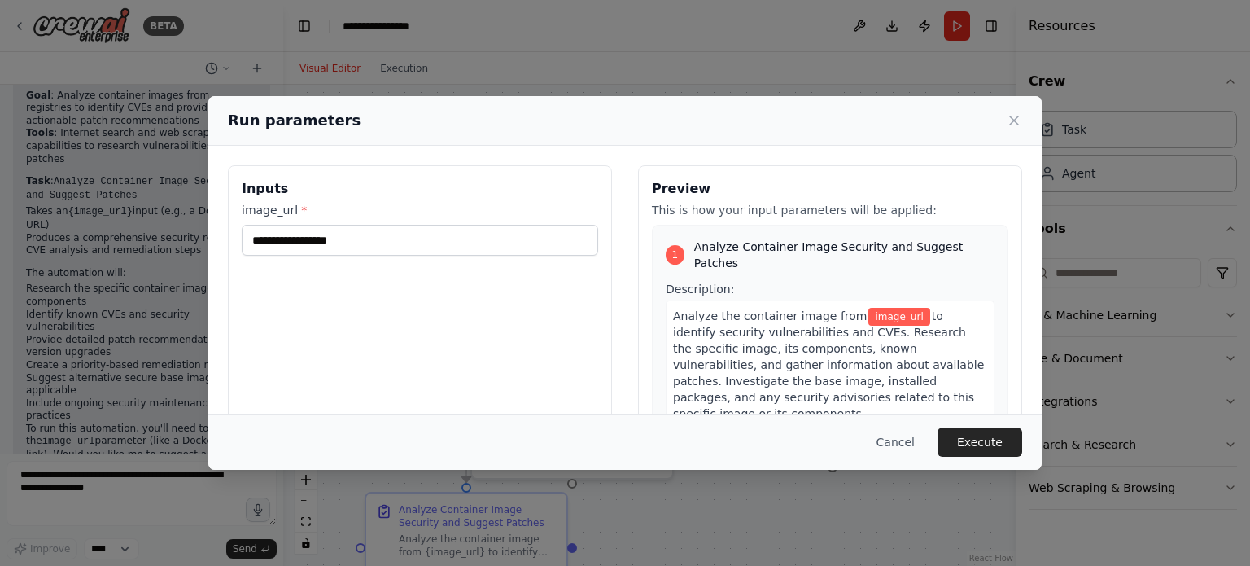 This screenshot has width=1250, height=566. I want to click on h3: Inputs, so click(420, 189).